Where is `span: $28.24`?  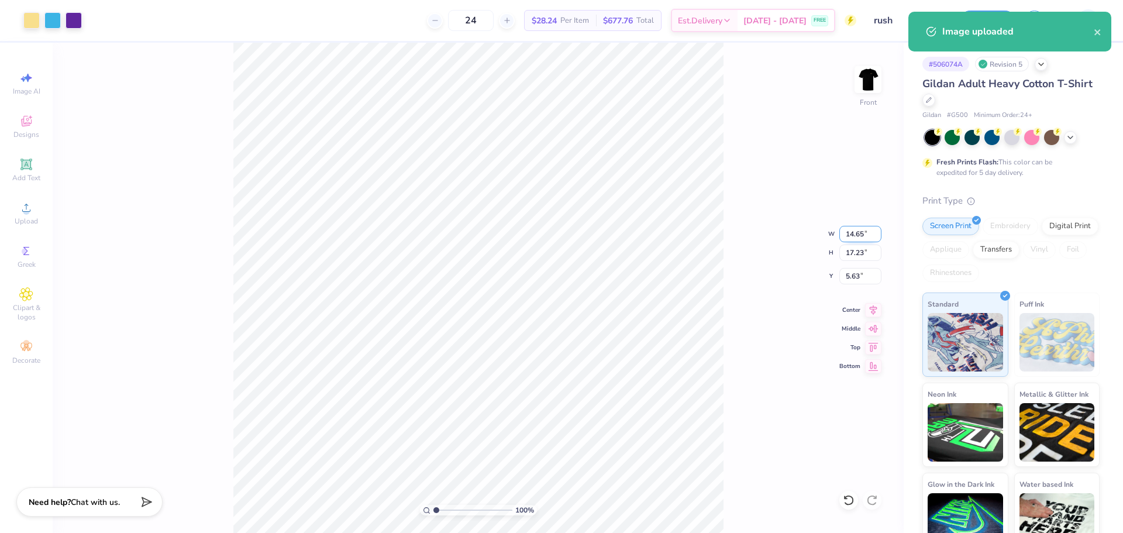
span: $28.24 is located at coordinates (544, 20).